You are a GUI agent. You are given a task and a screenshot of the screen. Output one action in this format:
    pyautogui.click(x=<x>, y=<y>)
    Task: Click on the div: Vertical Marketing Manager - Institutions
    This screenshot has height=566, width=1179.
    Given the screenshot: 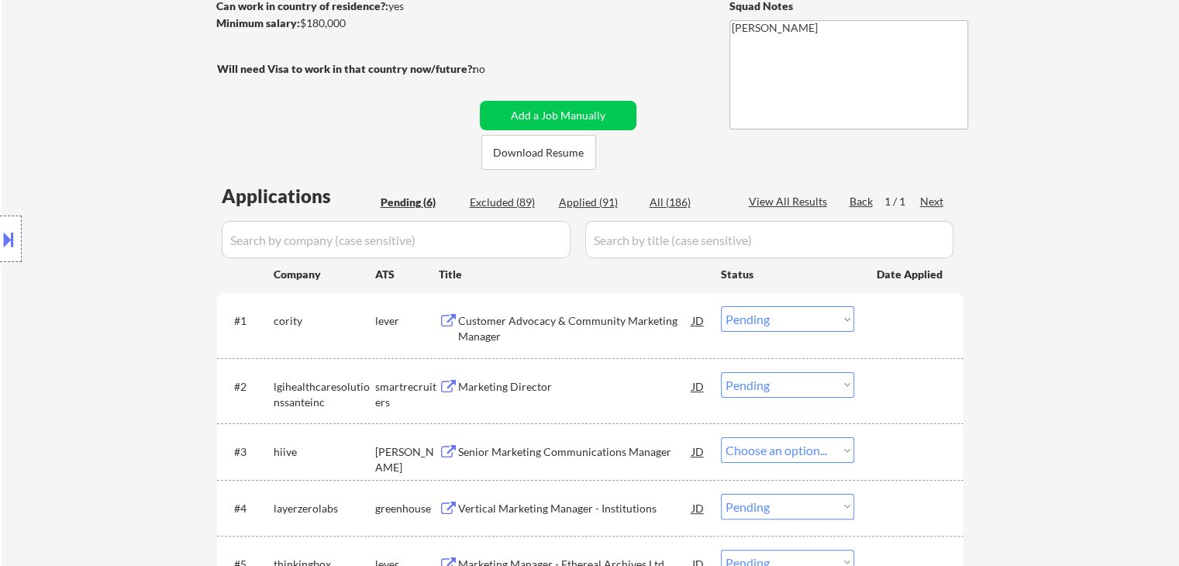 What is the action you would take?
    pyautogui.click(x=575, y=508)
    